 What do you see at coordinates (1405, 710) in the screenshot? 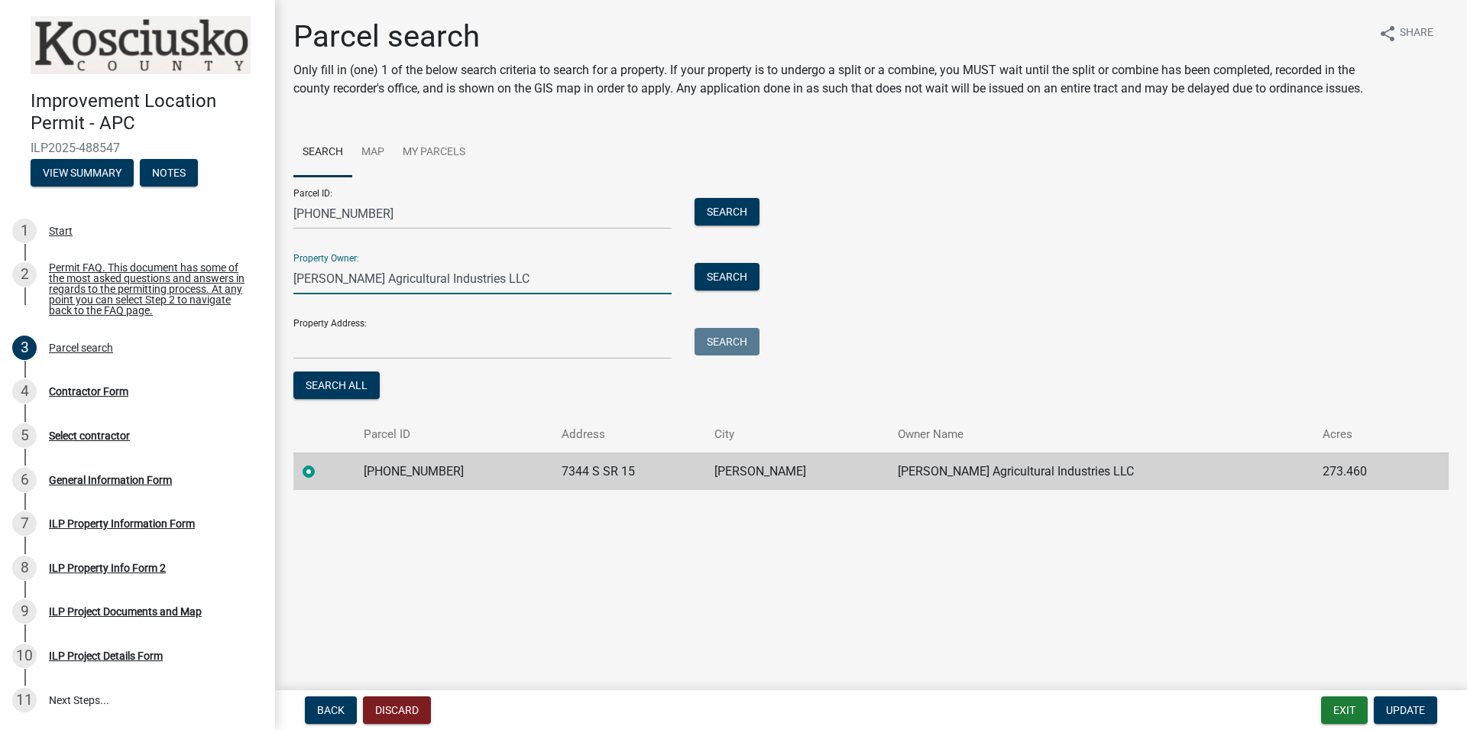
I see `span: Update` at bounding box center [1405, 710].